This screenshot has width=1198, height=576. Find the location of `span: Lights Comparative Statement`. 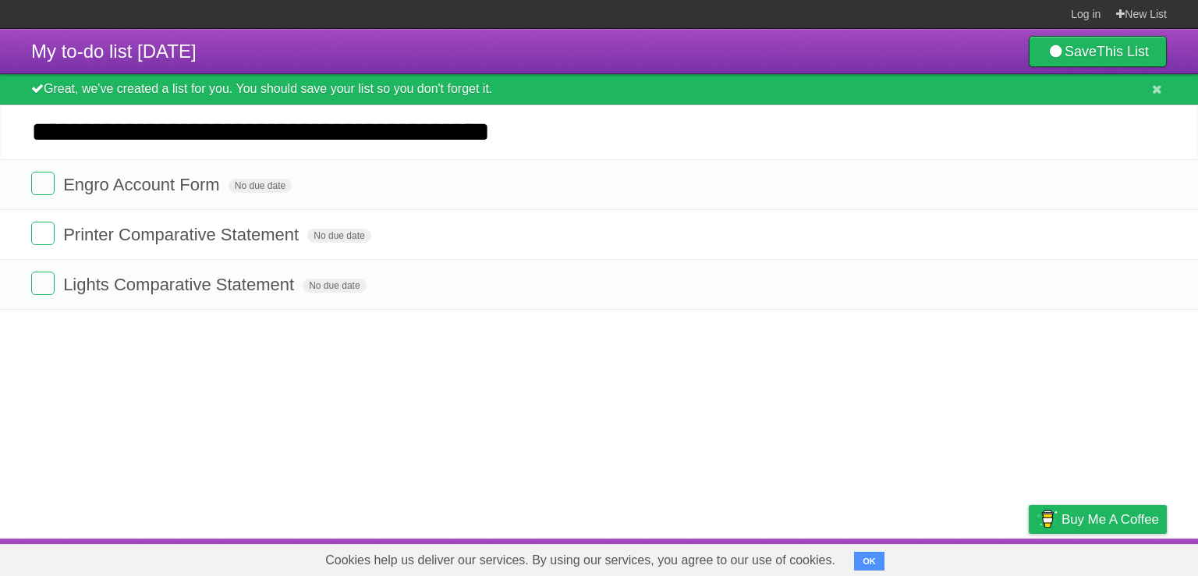

span: Lights Comparative Statement is located at coordinates (180, 284).